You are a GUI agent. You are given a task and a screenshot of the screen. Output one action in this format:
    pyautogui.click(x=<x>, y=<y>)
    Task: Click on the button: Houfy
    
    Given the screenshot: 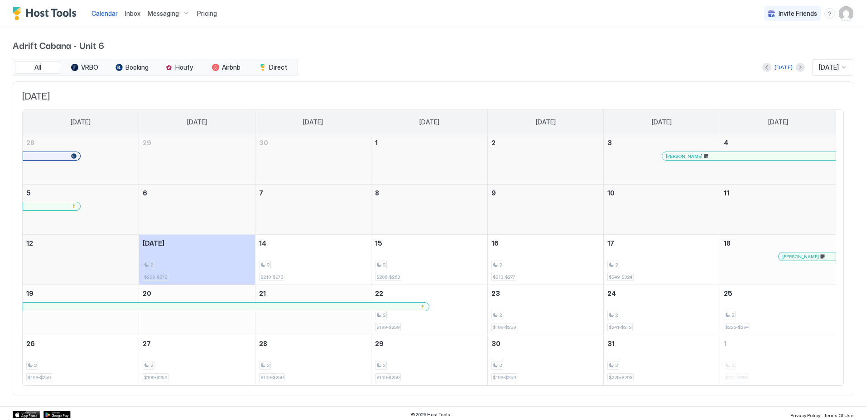 What is the action you would take?
    pyautogui.click(x=179, y=67)
    